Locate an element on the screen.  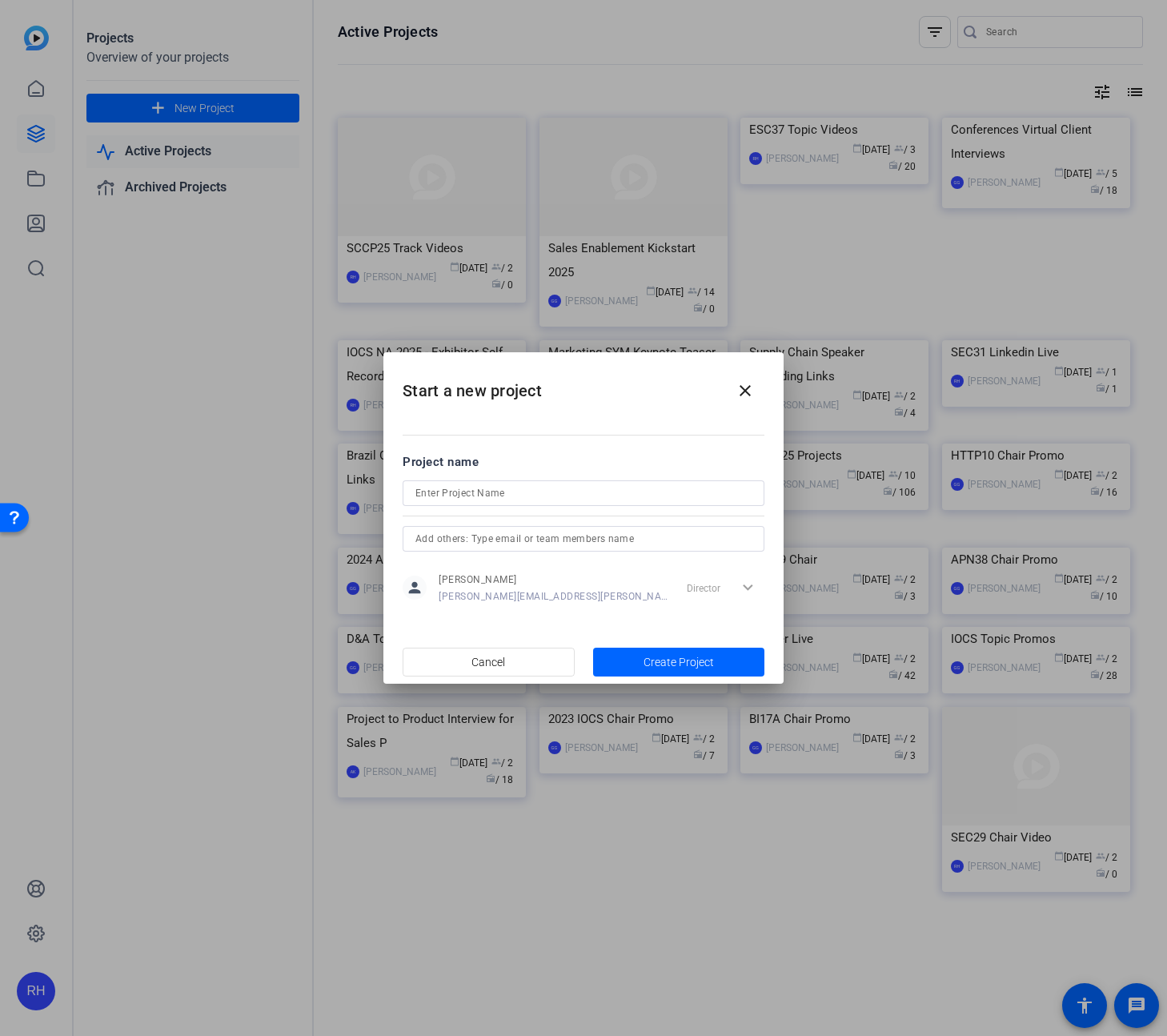
span: Cancel is located at coordinates (488, 662).